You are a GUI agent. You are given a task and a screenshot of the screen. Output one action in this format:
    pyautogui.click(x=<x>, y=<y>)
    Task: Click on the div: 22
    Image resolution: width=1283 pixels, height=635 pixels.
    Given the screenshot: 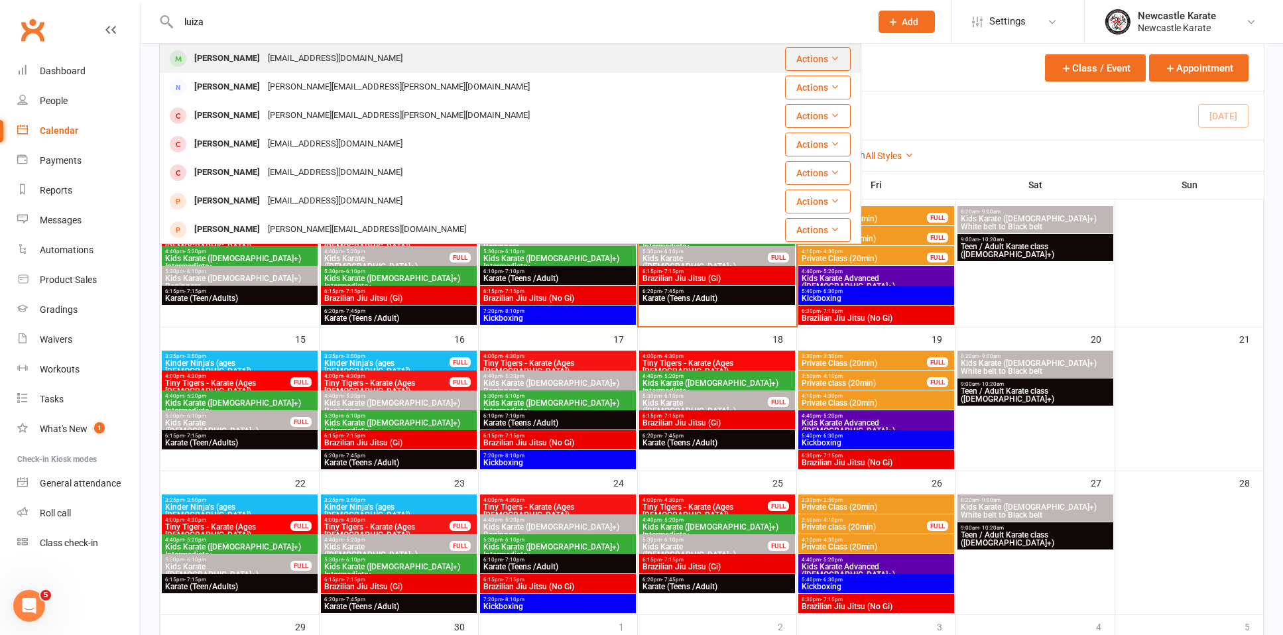 What is the action you would take?
    pyautogui.click(x=307, y=482)
    